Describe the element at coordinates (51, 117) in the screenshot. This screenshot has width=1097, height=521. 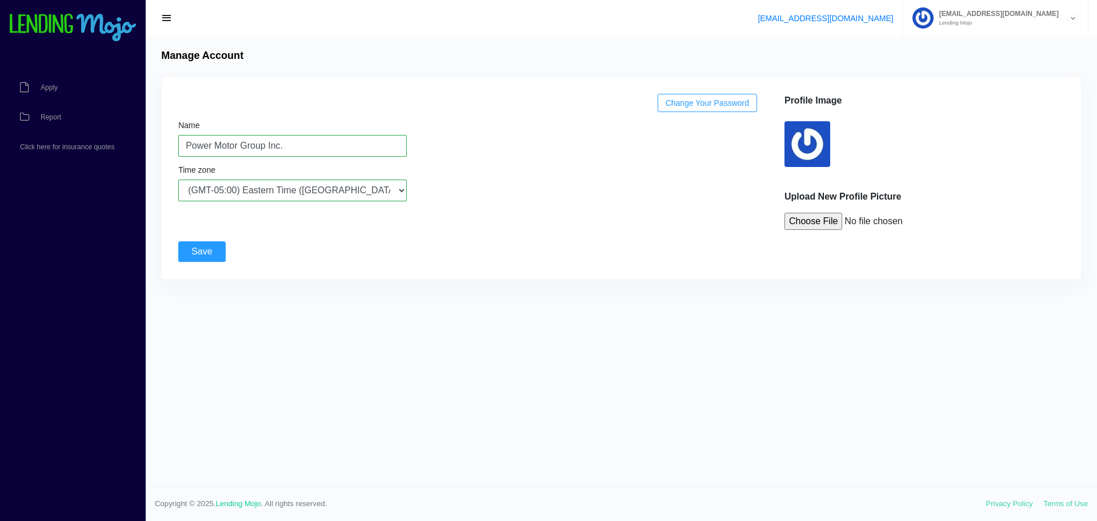
I see `span: Report` at that location.